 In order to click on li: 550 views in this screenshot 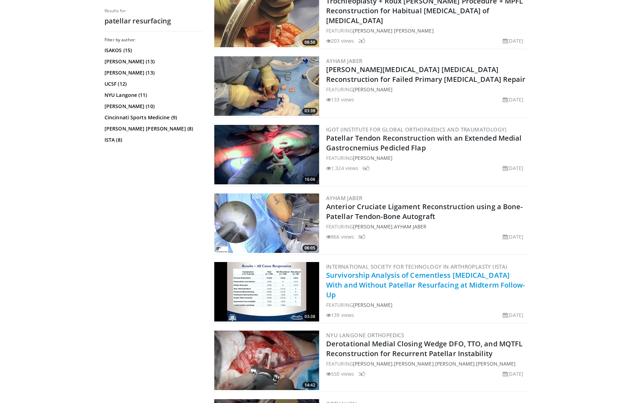, I will do `click(340, 373)`.